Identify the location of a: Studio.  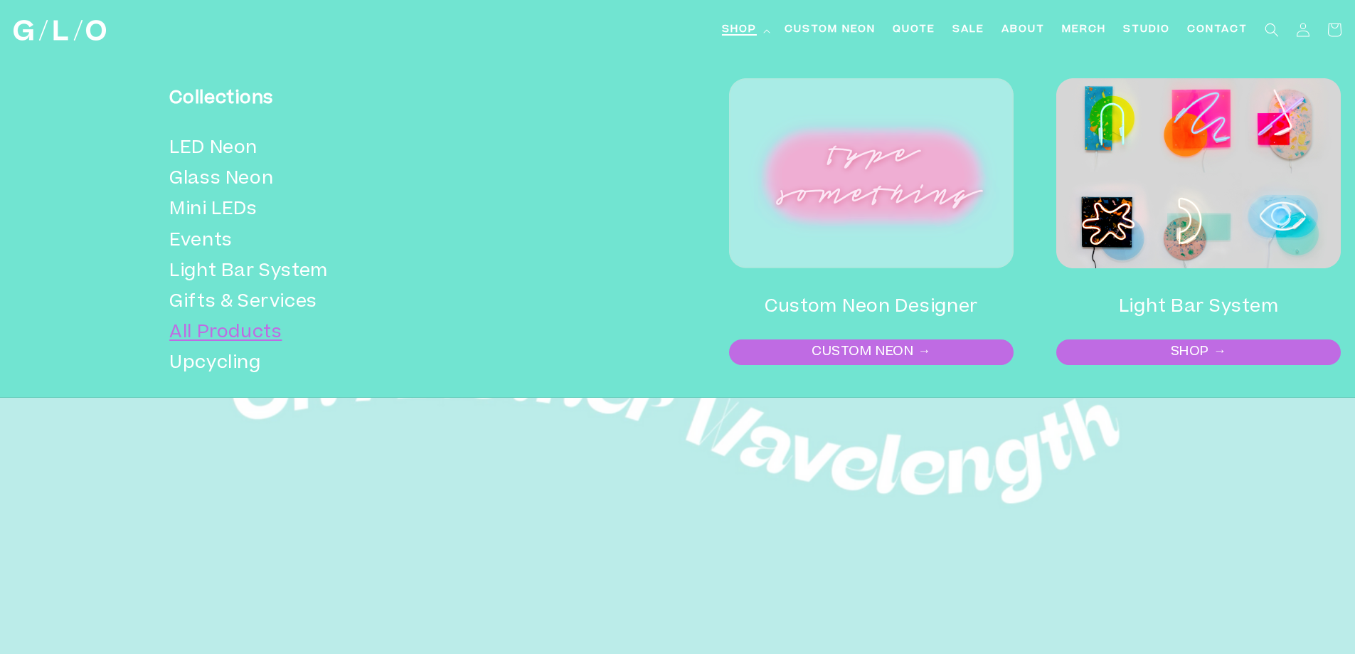
(1147, 30).